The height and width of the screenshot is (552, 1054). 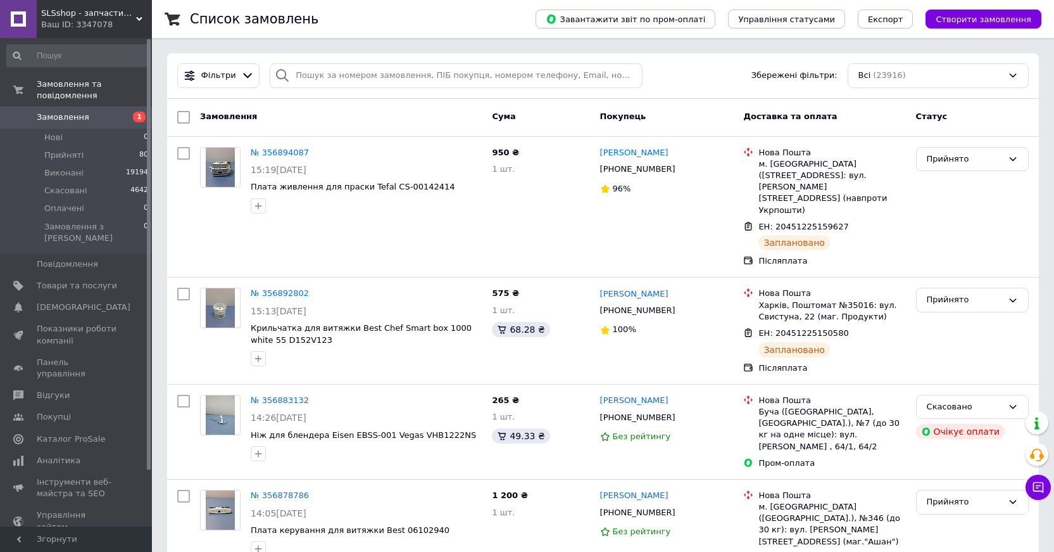 What do you see at coordinates (642, 531) in the screenshot?
I see `span: Без рейтингу` at bounding box center [642, 531].